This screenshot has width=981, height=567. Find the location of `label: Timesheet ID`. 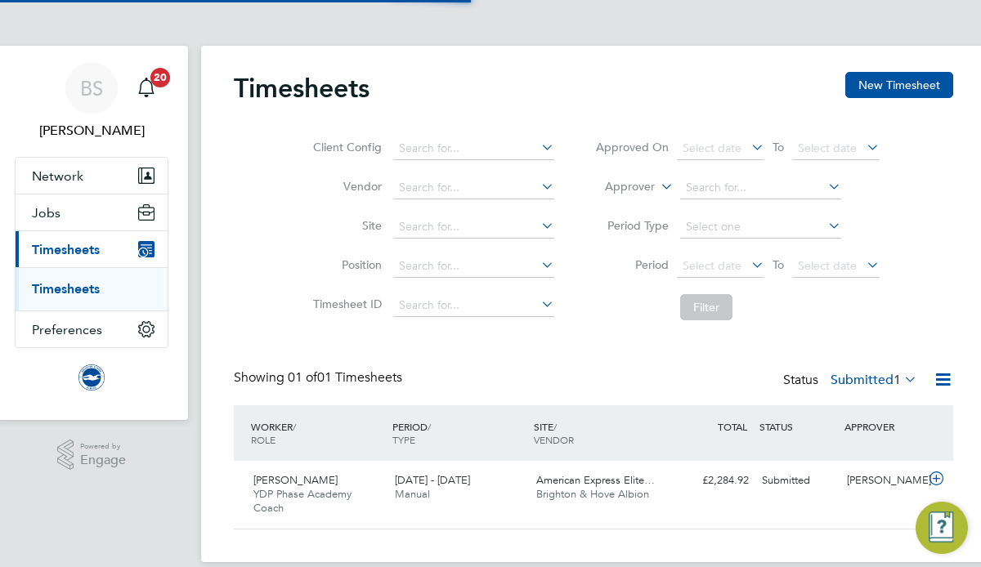

label: Timesheet ID is located at coordinates (345, 304).